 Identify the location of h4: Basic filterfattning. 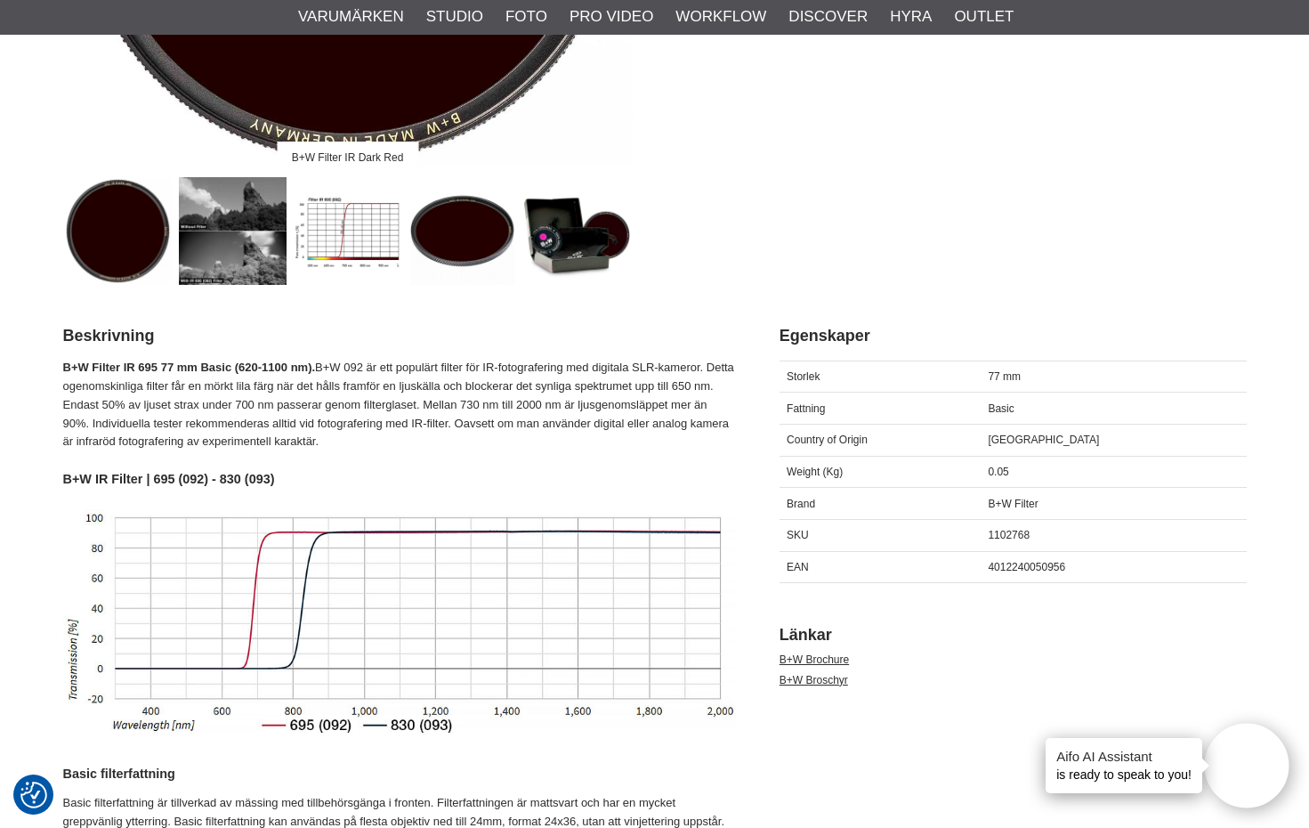
(399, 773).